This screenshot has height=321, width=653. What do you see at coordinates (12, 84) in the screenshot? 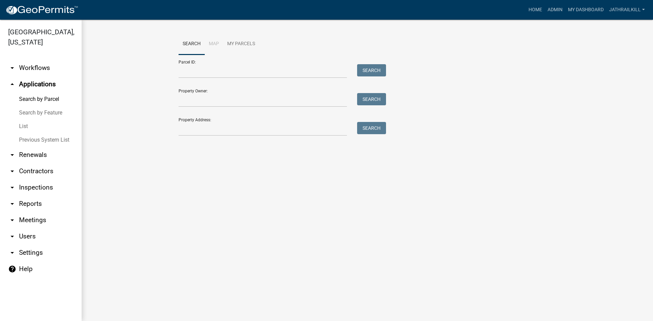
I see `i: arrow_drop_up` at bounding box center [12, 84].